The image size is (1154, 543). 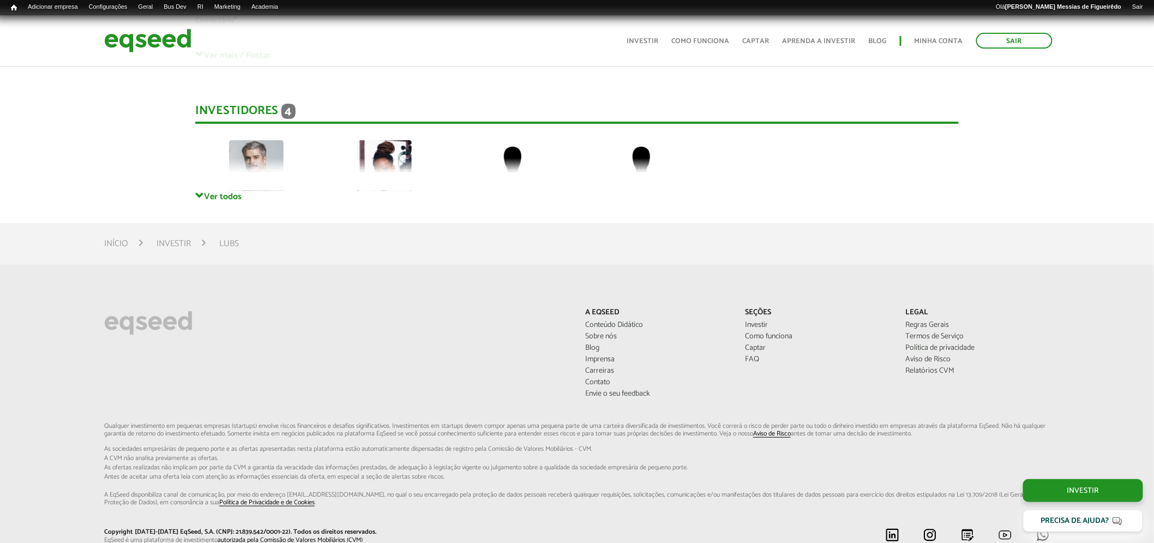 I want to click on span: 4, so click(x=288, y=111).